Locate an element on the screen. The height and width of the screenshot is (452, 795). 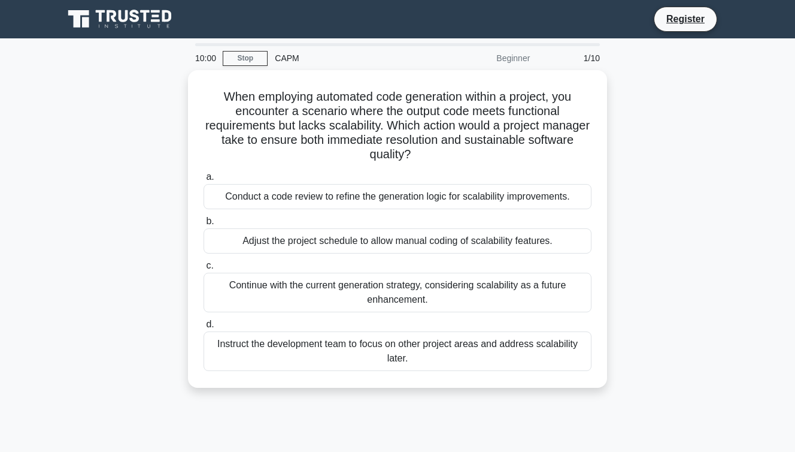
span: d. is located at coordinates (210, 323).